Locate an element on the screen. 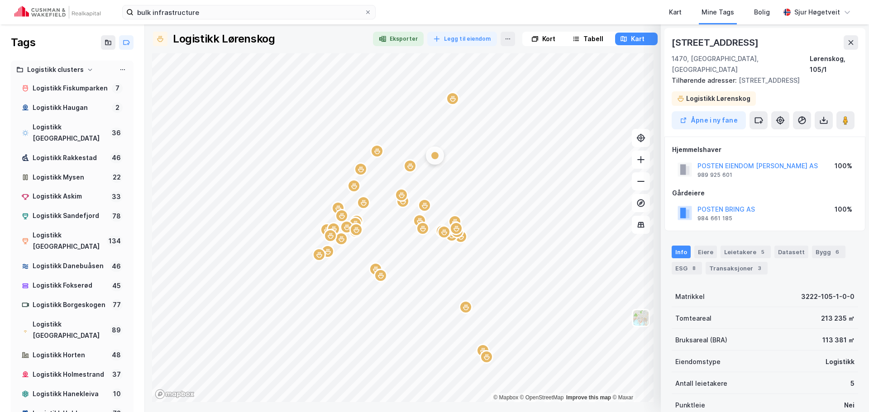  div: 134 is located at coordinates (115, 241).